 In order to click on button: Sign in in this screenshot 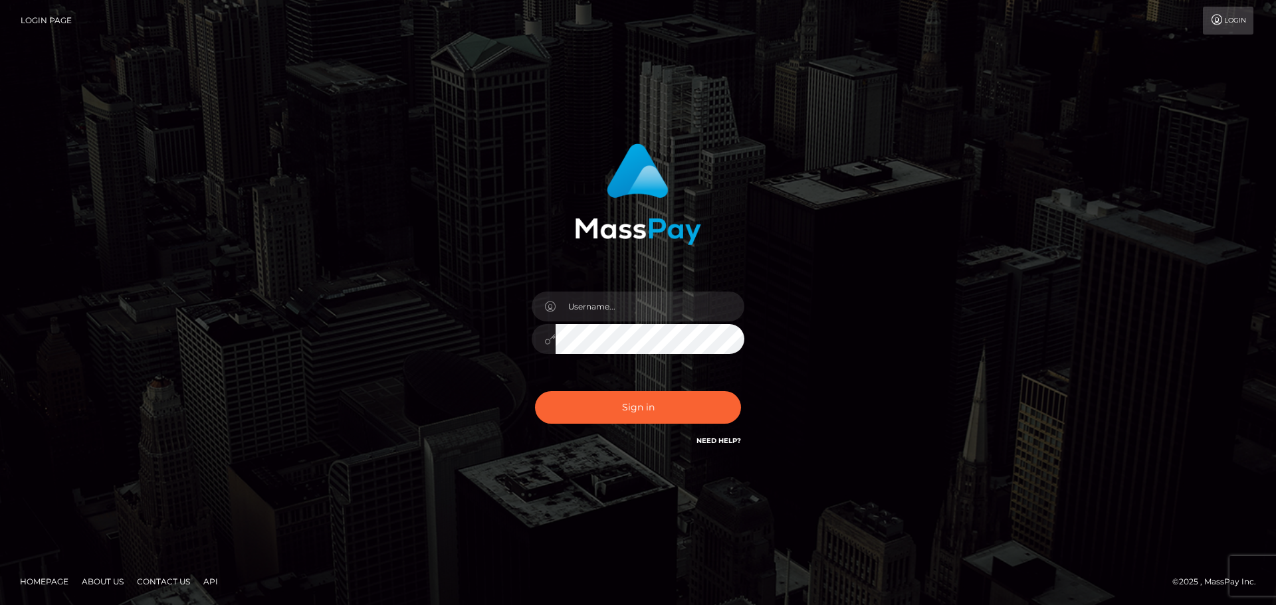, I will do `click(638, 407)`.